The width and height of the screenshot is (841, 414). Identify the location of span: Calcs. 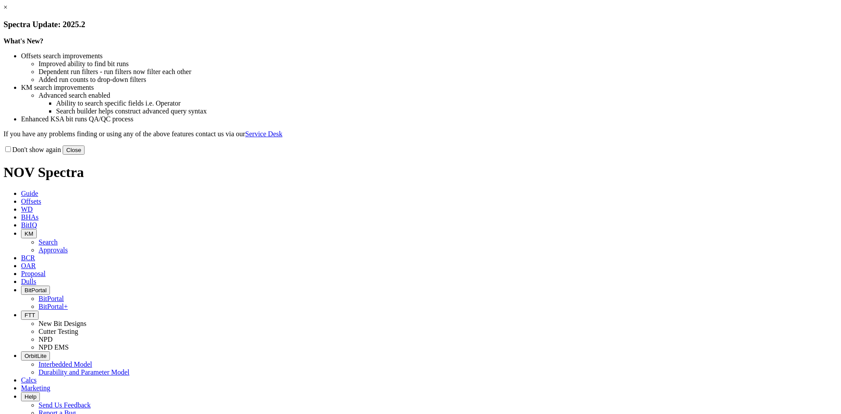
(29, 380).